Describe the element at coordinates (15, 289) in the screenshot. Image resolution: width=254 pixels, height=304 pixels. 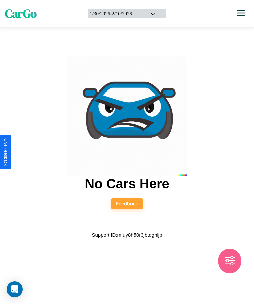
I see `div: Open Intercom Messenger` at that location.